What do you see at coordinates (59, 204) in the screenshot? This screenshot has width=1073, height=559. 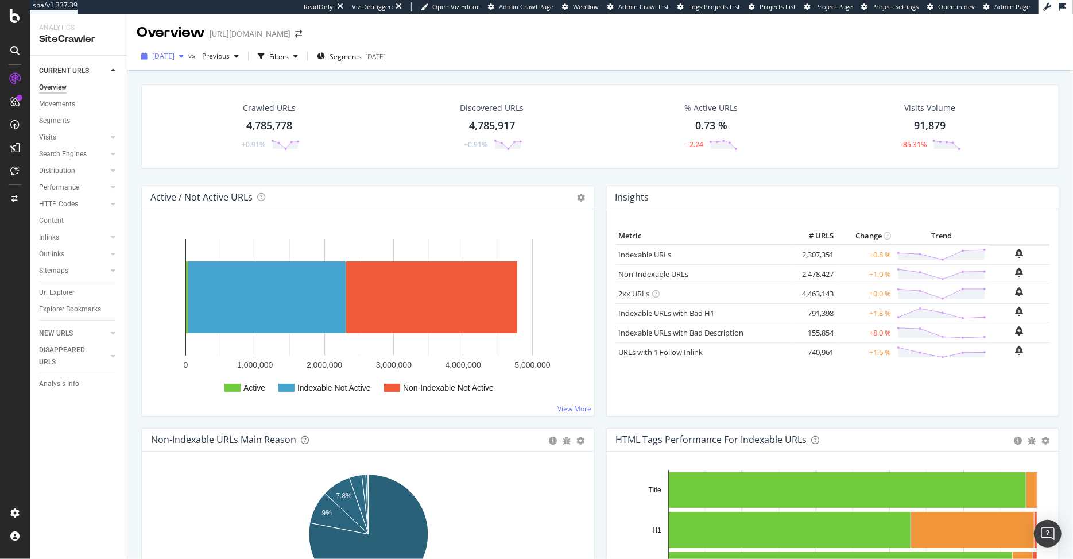 I see `div: HTTP Codes` at bounding box center [59, 204].